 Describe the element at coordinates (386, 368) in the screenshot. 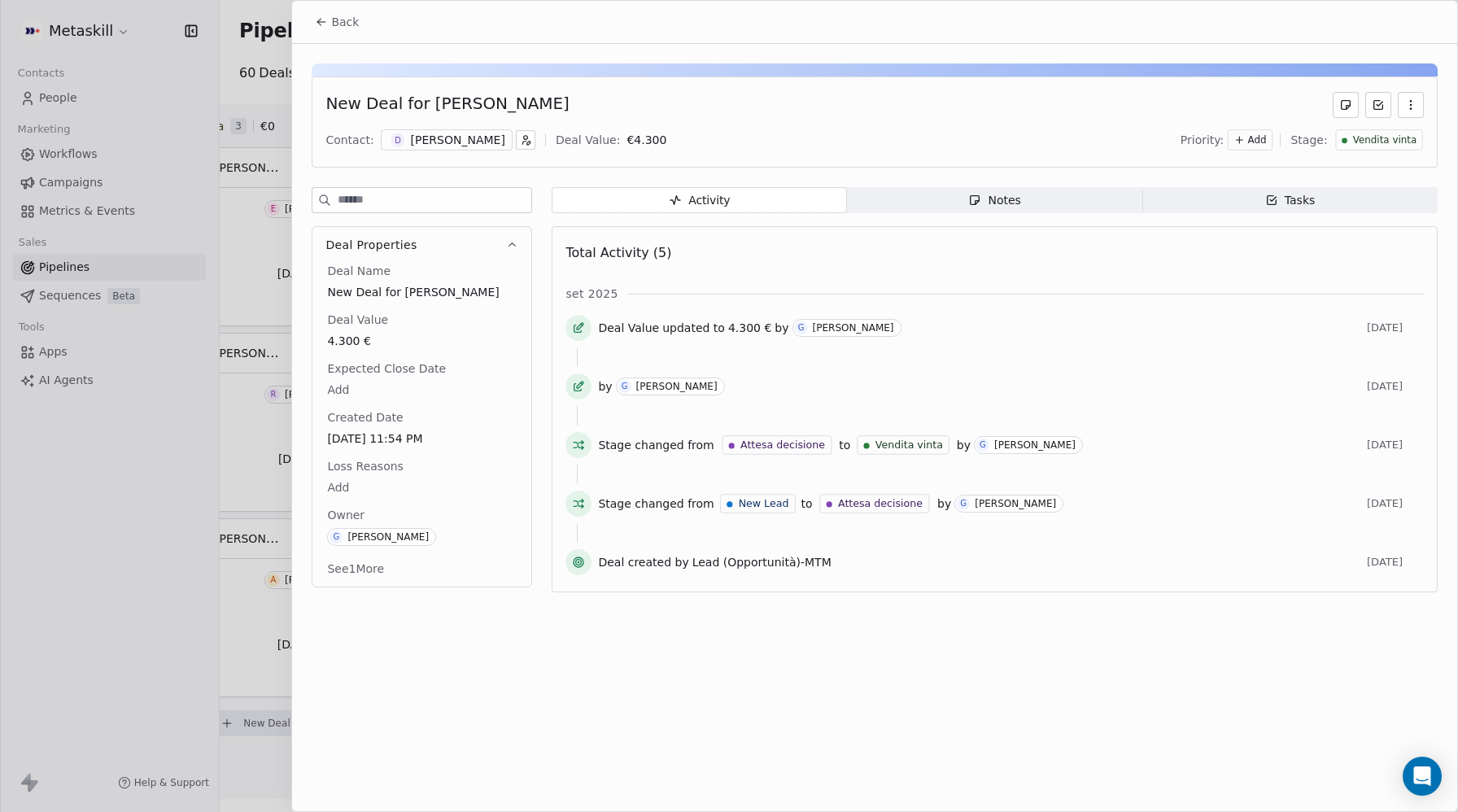

I see `span: Expected Close Date` at that location.